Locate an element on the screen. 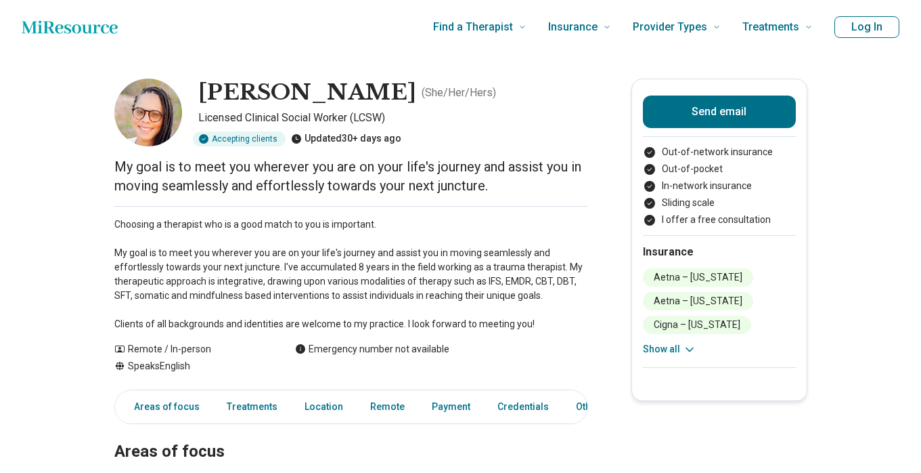  p: ( She/Her/Hers ) is located at coordinates (459, 93).